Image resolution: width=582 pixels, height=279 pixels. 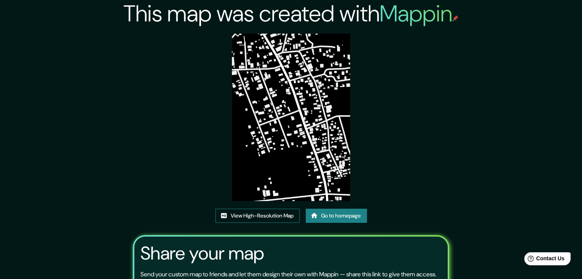 I want to click on img: created-map, so click(x=291, y=117).